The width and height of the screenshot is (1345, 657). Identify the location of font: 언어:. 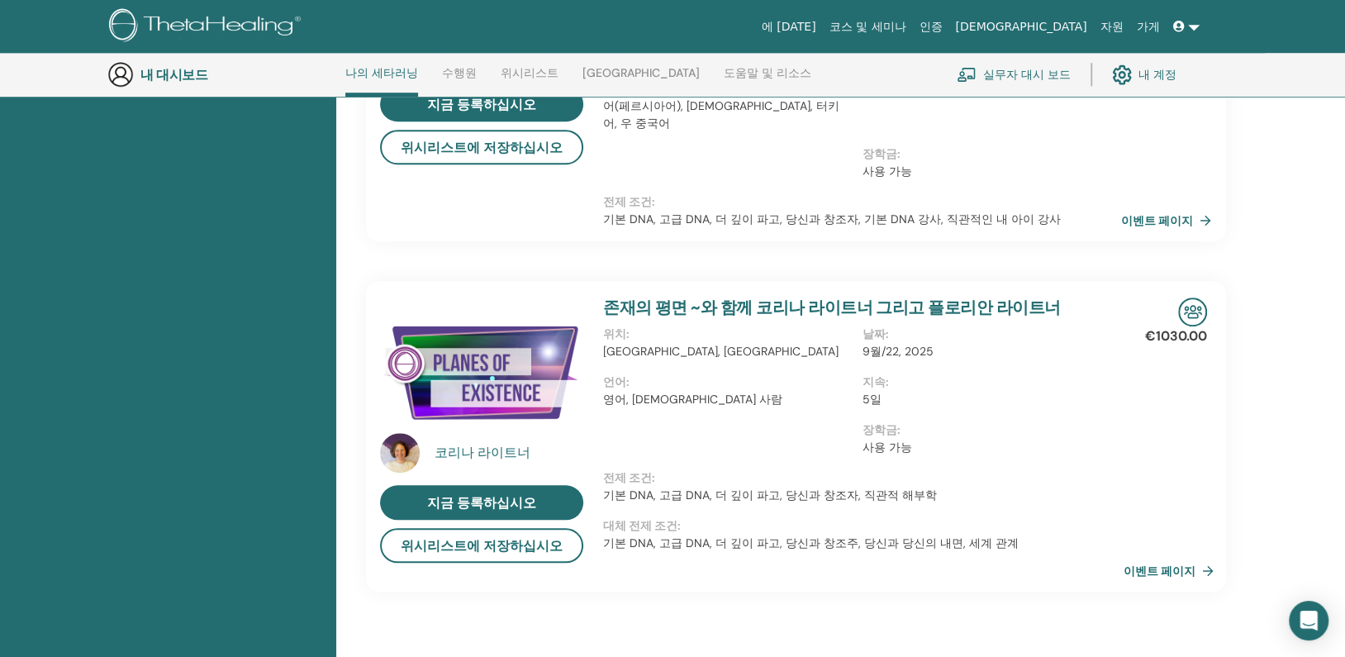
(616, 382).